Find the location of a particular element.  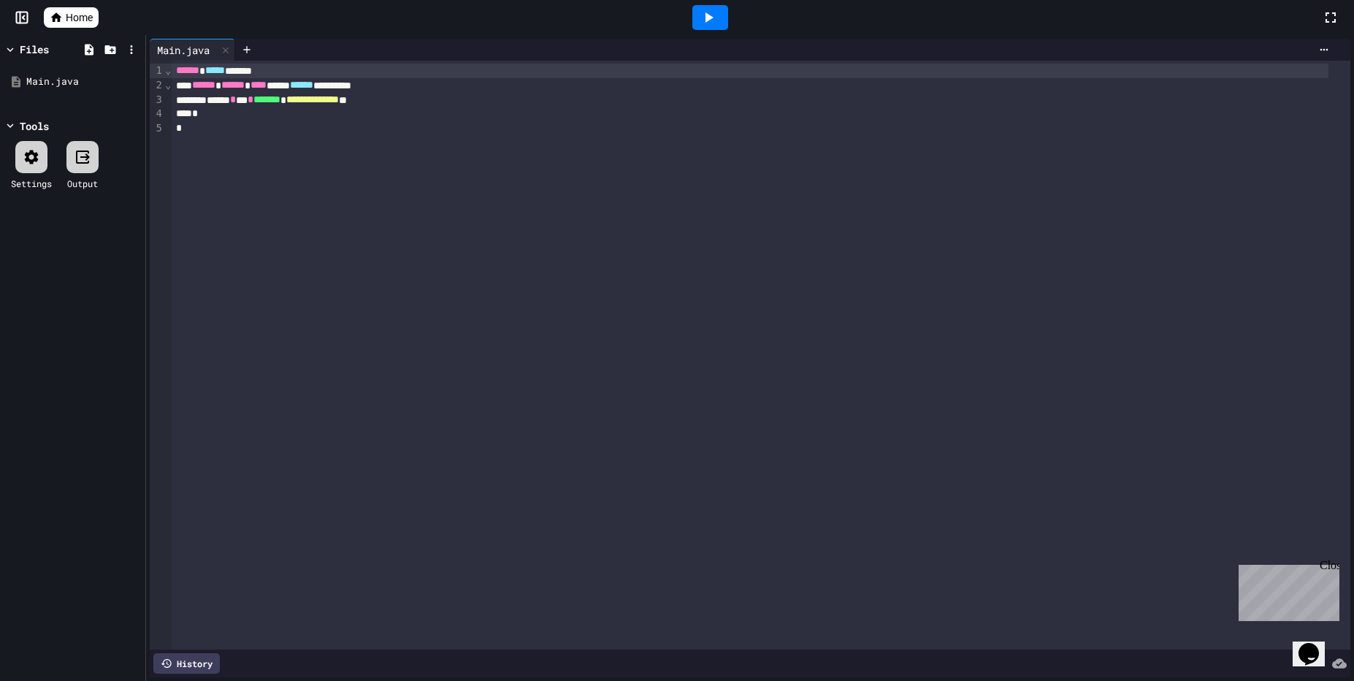

span: Home is located at coordinates (79, 18).